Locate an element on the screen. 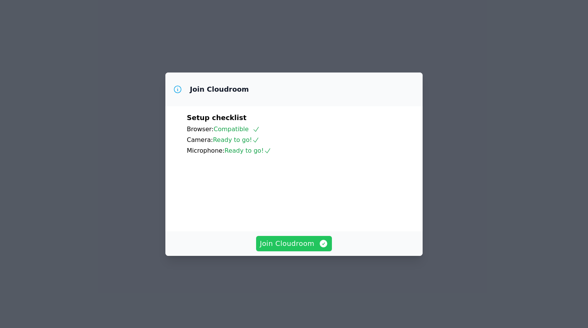 This screenshot has width=588, height=328. span: Join Cloudroom is located at coordinates (294, 243).